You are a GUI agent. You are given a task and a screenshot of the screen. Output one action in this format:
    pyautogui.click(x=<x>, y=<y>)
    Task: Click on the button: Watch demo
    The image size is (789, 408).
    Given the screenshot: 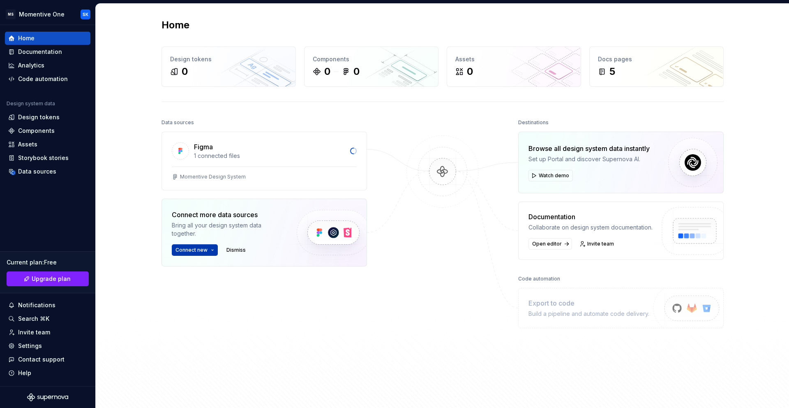 What is the action you would take?
    pyautogui.click(x=551, y=175)
    